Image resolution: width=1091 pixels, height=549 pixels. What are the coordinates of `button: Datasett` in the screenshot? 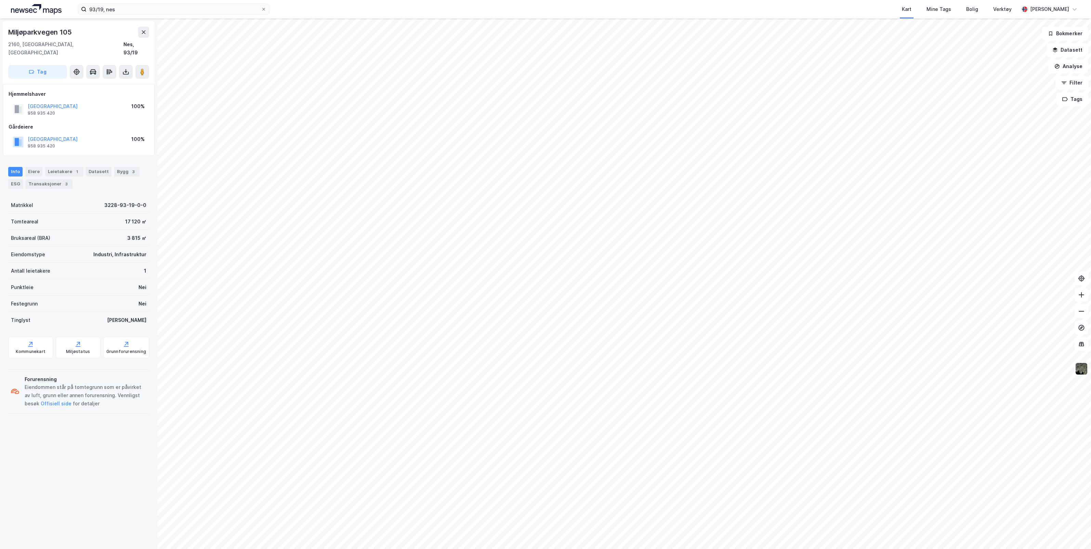 It's located at (1068, 50).